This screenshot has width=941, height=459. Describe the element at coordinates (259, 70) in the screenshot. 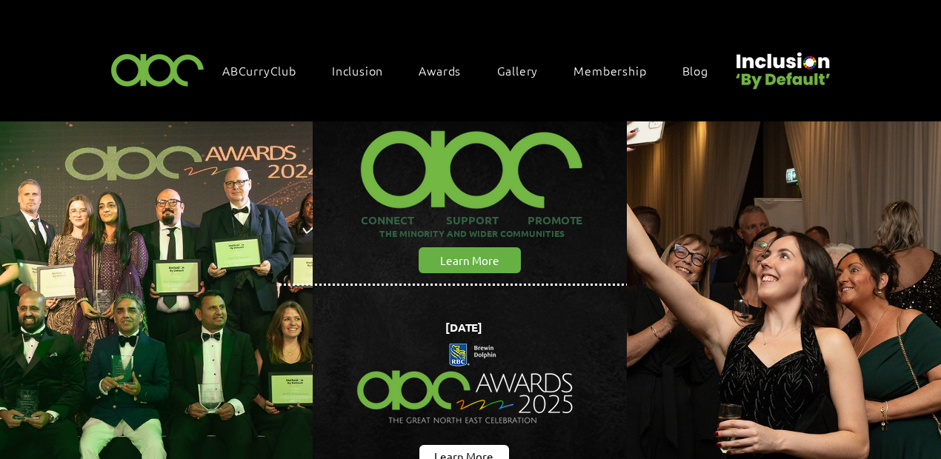

I see `span: ABCurryClub` at that location.